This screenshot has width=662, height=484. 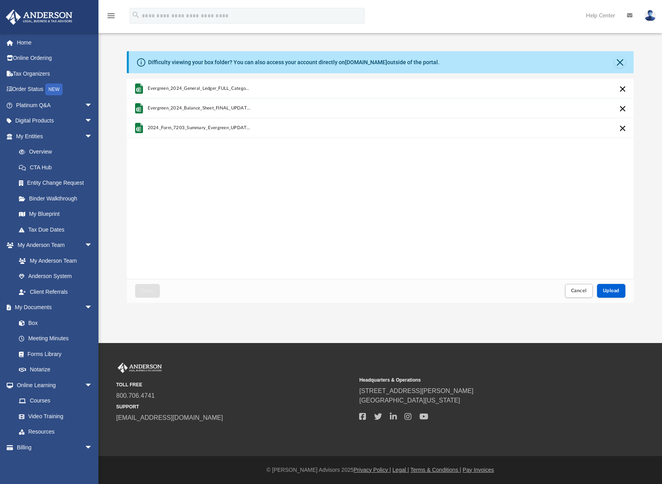 I want to click on div: grid, so click(x=381, y=179).